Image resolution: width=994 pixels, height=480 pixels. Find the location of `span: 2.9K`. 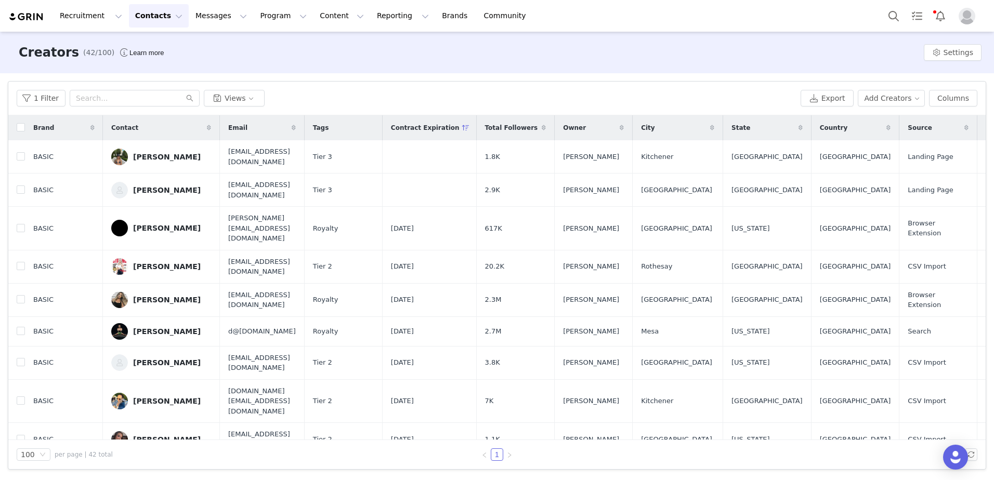

span: 2.9K is located at coordinates (492, 190).